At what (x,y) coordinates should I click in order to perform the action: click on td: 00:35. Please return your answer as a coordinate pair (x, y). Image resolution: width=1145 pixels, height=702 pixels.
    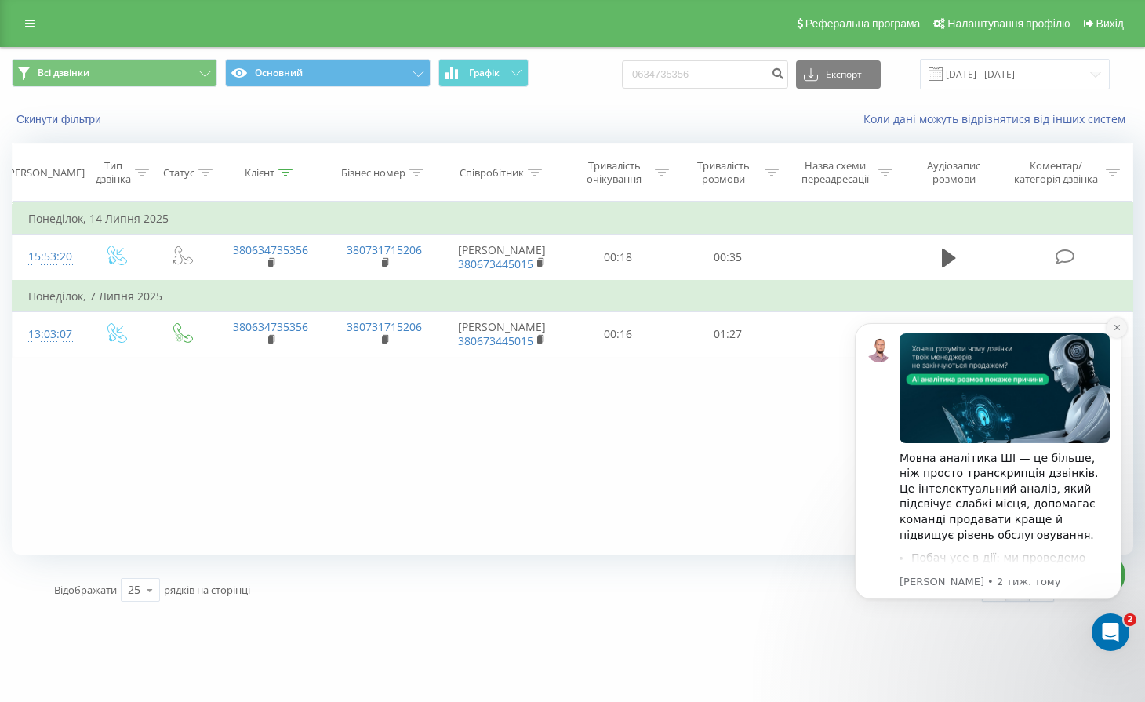
    Looking at the image, I should click on (728, 257).